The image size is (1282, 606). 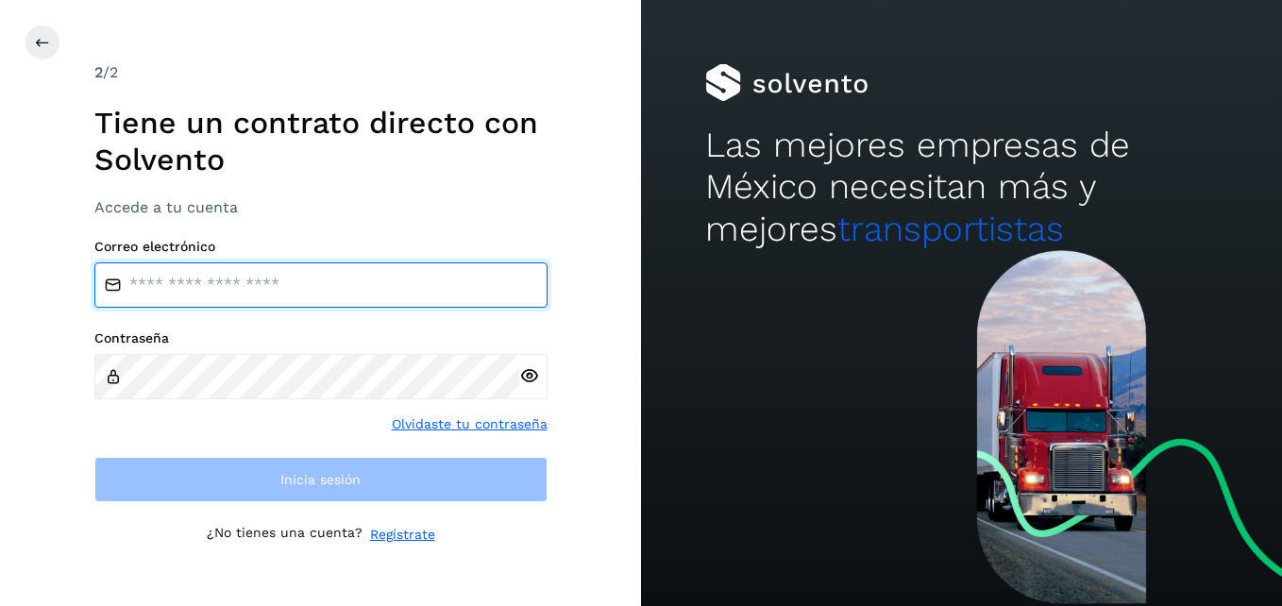 What do you see at coordinates (469, 424) in the screenshot?
I see `a: Olvidaste tu contraseña` at bounding box center [469, 424].